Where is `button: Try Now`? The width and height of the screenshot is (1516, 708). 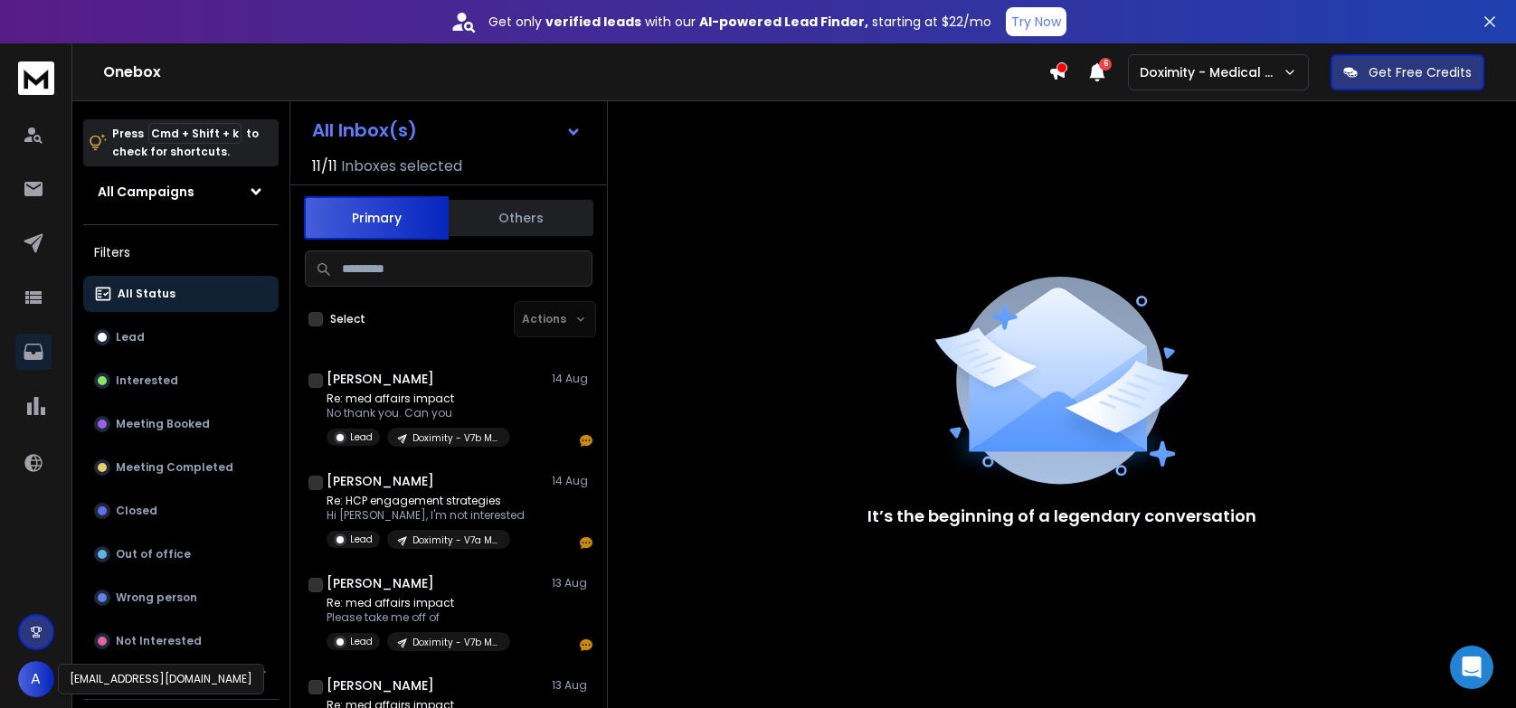
button: Try Now is located at coordinates (1035, 22).